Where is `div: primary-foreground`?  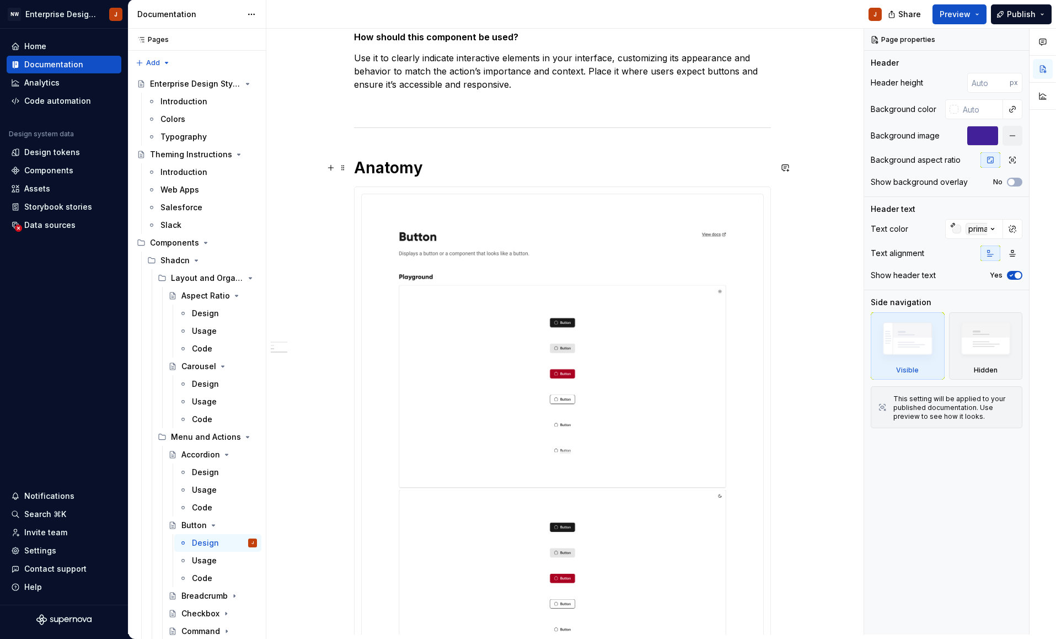
div: primary-foreground is located at coordinates (1005, 229).